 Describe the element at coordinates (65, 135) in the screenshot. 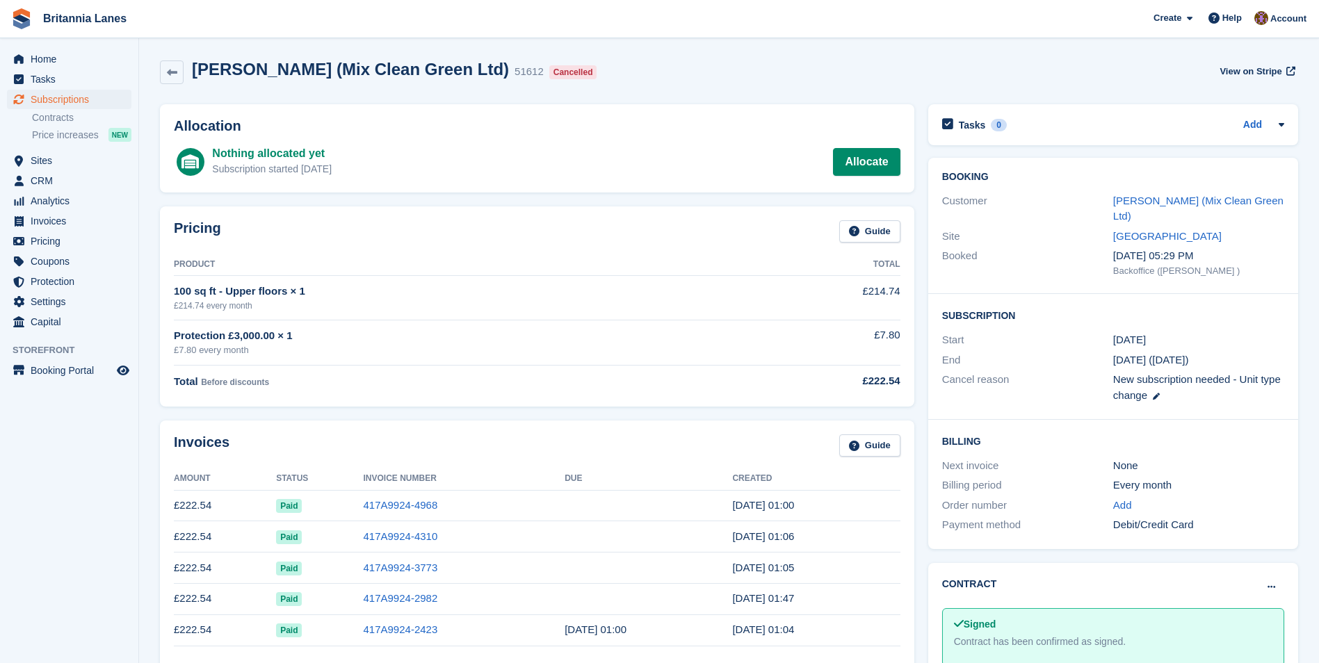

I see `span: Price increases` at that location.